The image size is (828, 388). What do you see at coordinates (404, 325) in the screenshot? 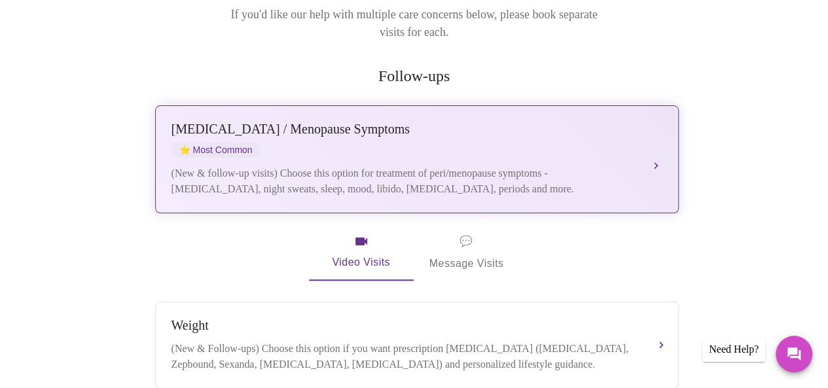
I see `div: Weight` at bounding box center [404, 325].